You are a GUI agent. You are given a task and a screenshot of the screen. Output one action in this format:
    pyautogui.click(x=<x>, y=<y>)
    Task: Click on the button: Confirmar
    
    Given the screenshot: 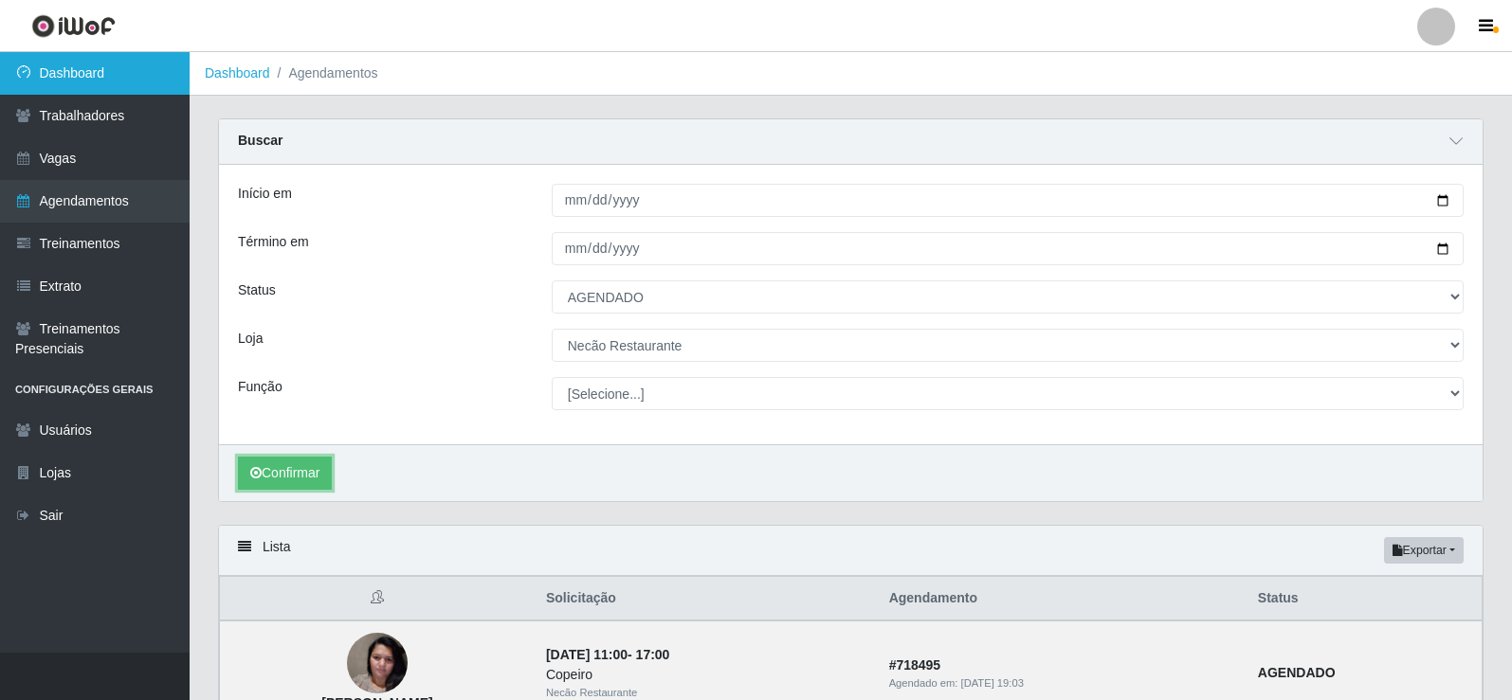 What is the action you would take?
    pyautogui.click(x=284, y=473)
    